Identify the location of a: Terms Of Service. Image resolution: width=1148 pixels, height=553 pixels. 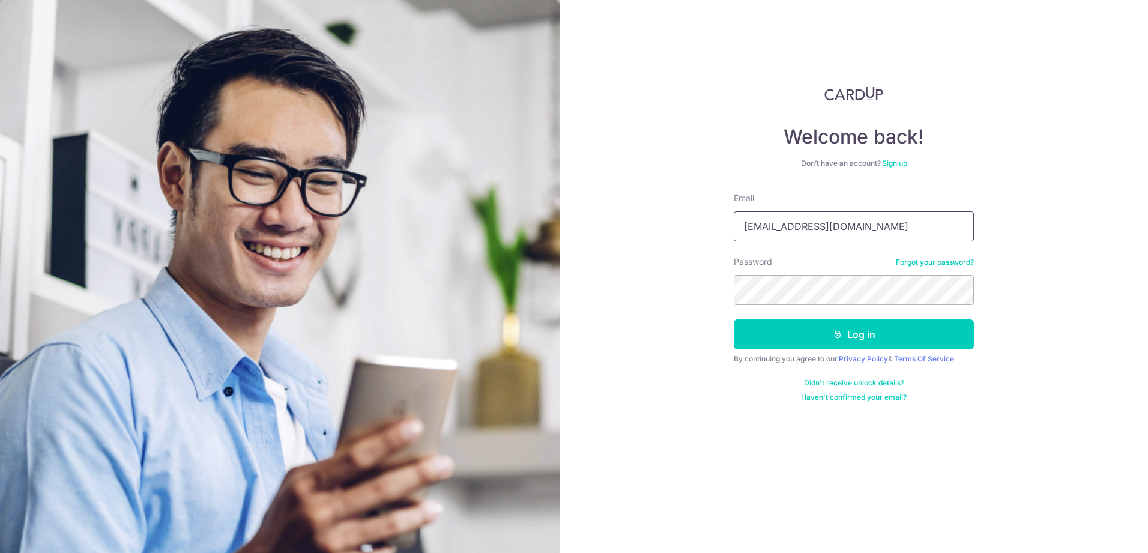
(924, 358).